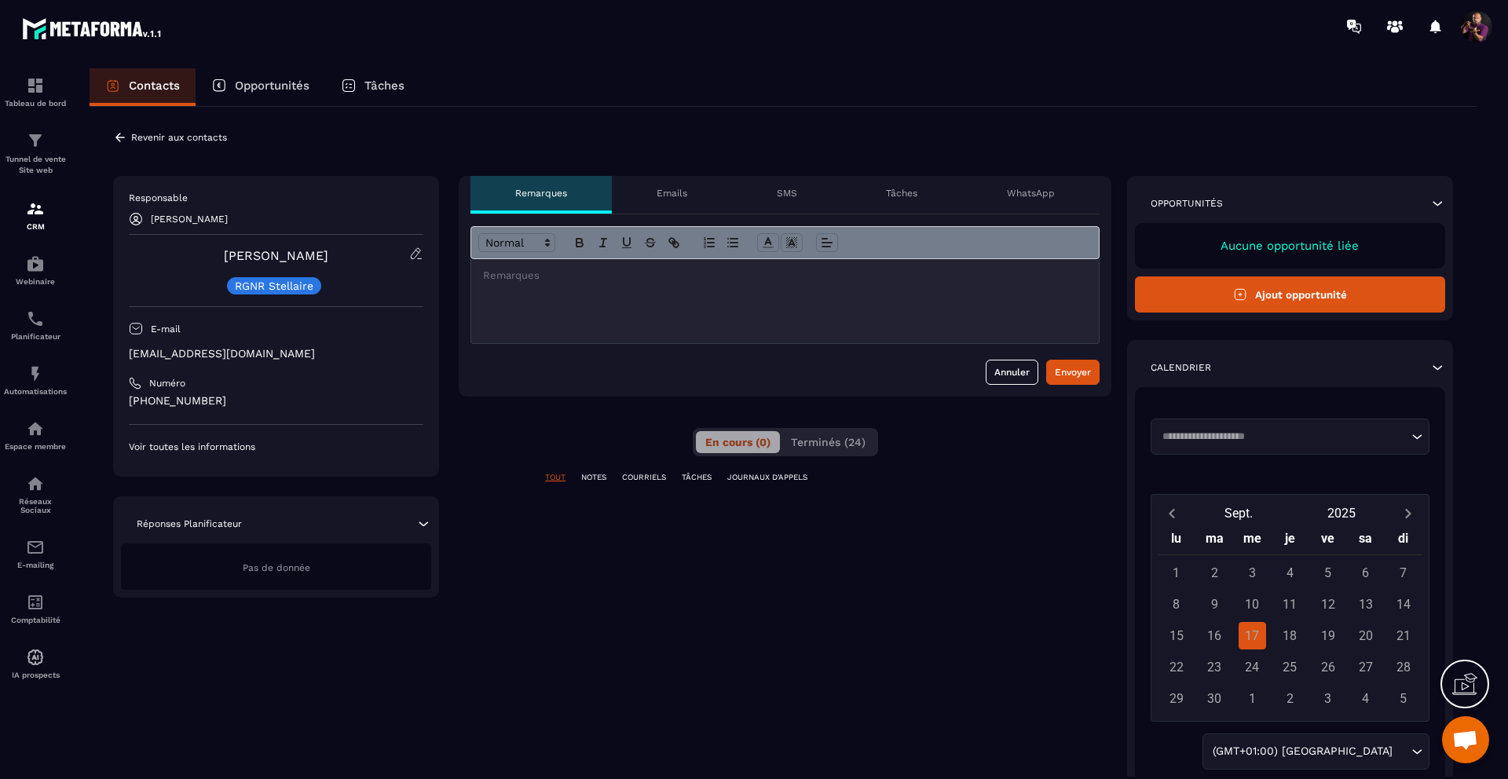  What do you see at coordinates (276, 198) in the screenshot?
I see `p: Responsable` at bounding box center [276, 198].